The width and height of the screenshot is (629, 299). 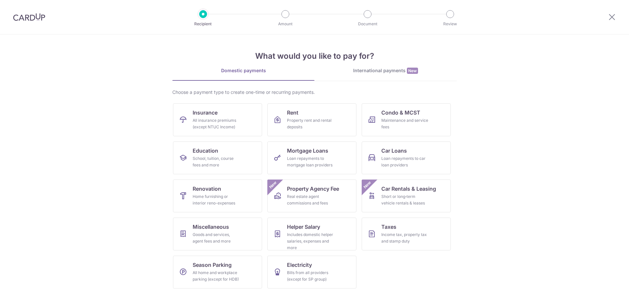 What do you see at coordinates (313, 188) in the screenshot?
I see `span: Property Agency Fee` at bounding box center [313, 188].